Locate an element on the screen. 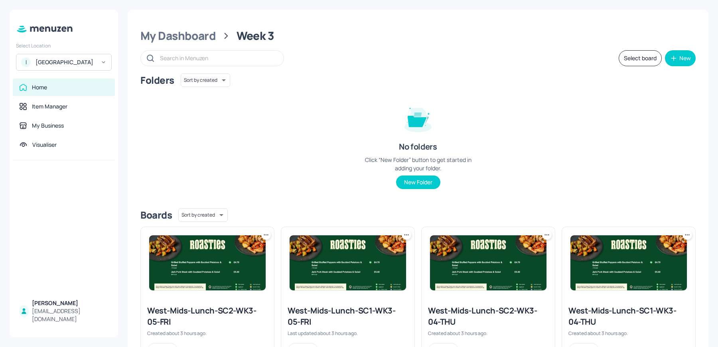 This screenshot has width=718, height=347. div: Click “New Folder” button to get started in adding your folder. is located at coordinates (418, 164).